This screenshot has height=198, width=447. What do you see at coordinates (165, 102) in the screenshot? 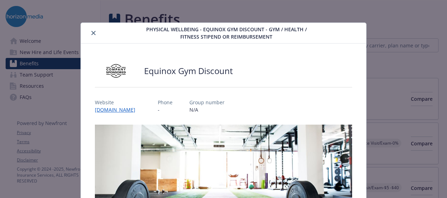
I see `p: Phone` at bounding box center [165, 102].